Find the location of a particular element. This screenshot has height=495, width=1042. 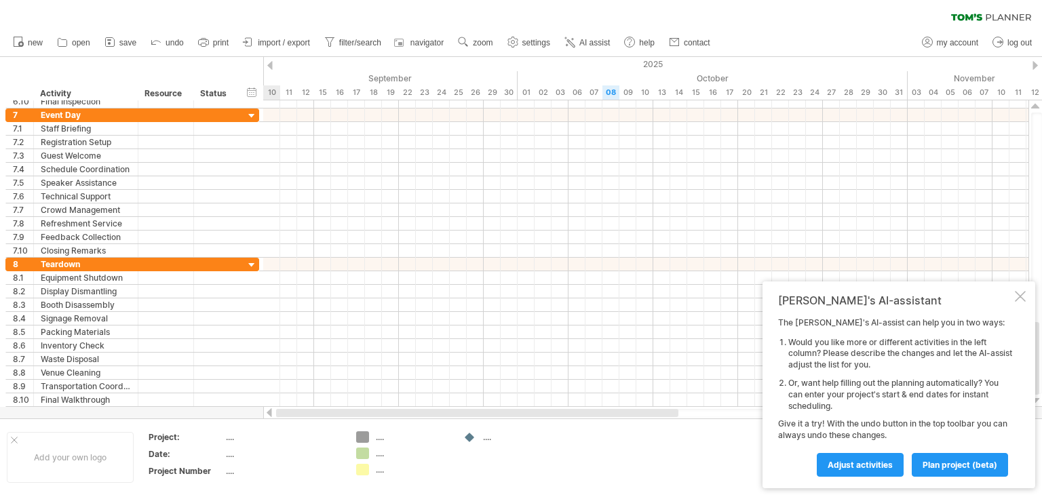

span: log out is located at coordinates (1019, 43).